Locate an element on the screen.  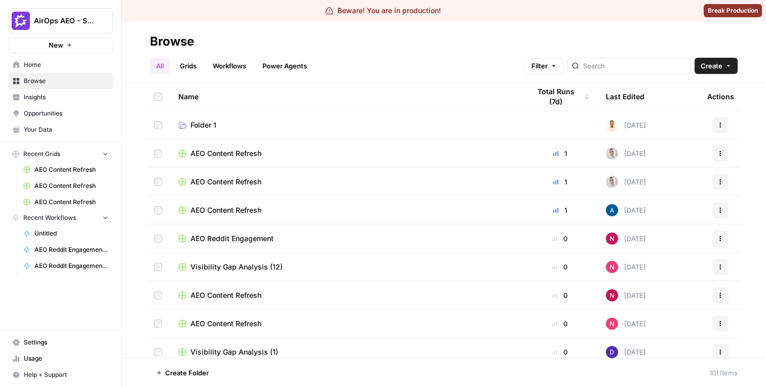
span: Create Folder is located at coordinates (187, 373).